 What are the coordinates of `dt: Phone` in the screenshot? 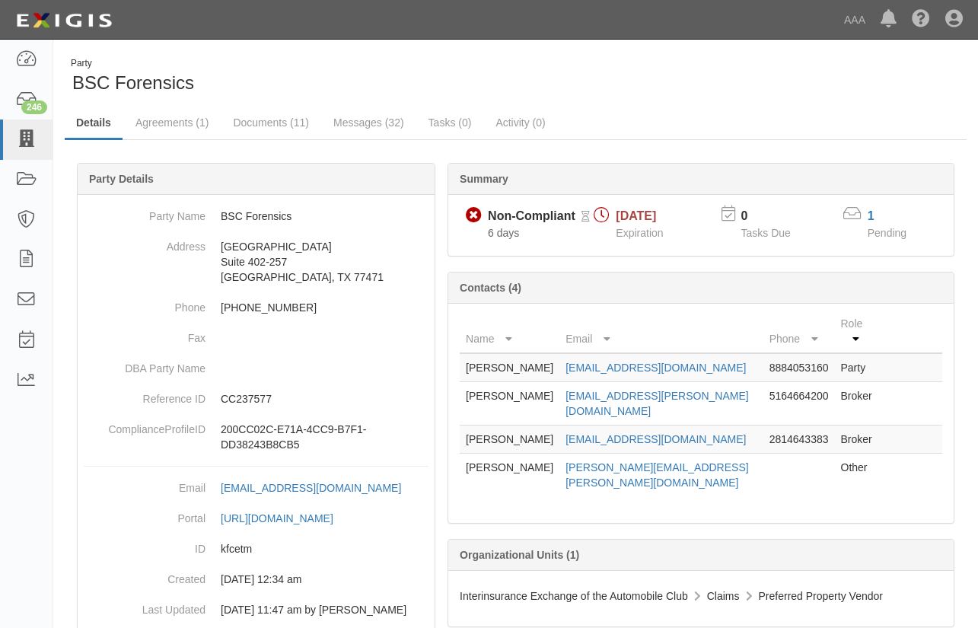 It's located at (145, 304).